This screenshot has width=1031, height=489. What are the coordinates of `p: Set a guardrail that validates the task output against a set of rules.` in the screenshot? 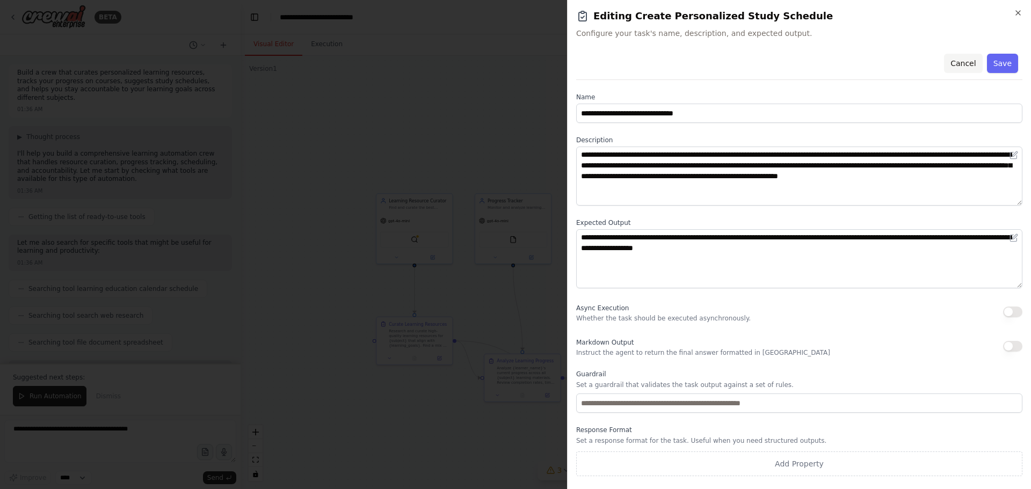 It's located at (799, 385).